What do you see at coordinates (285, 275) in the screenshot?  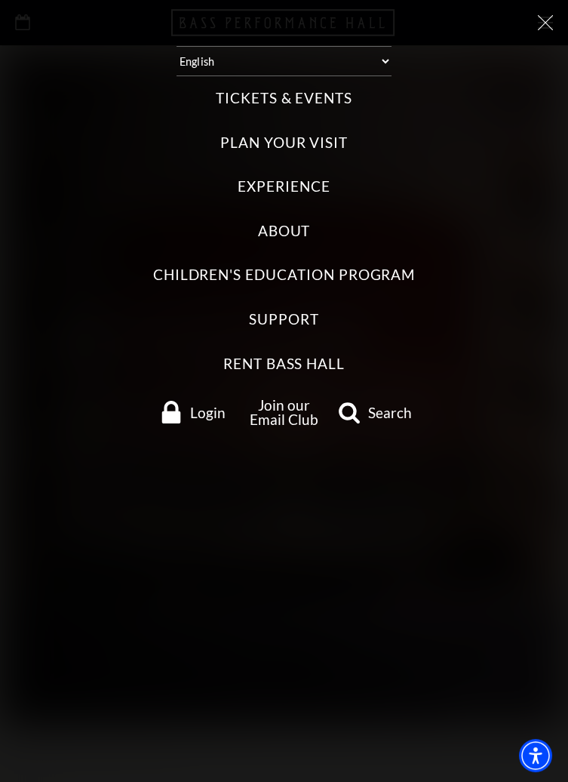 I see `label: Children's Education Program` at bounding box center [285, 275].